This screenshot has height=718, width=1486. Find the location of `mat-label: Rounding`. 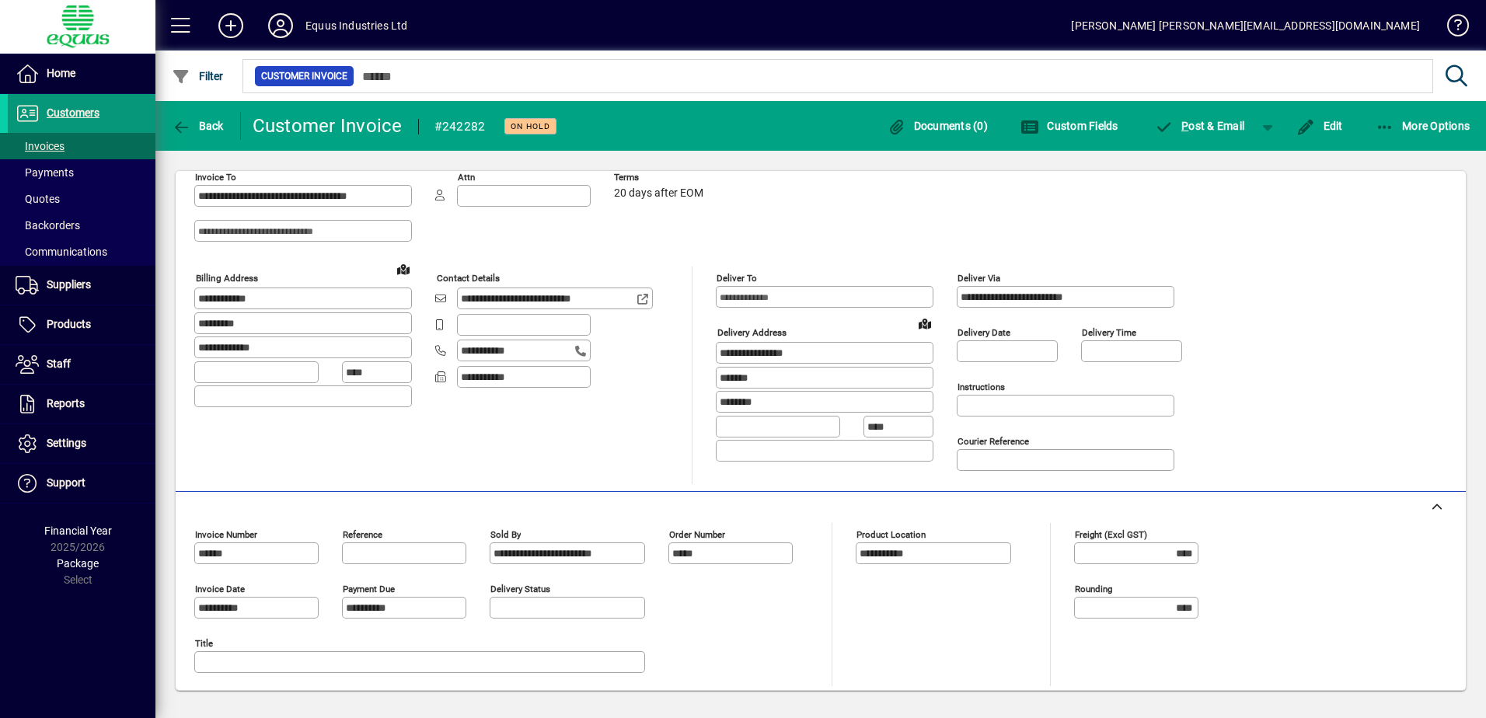

mat-label: Rounding is located at coordinates (1094, 589).